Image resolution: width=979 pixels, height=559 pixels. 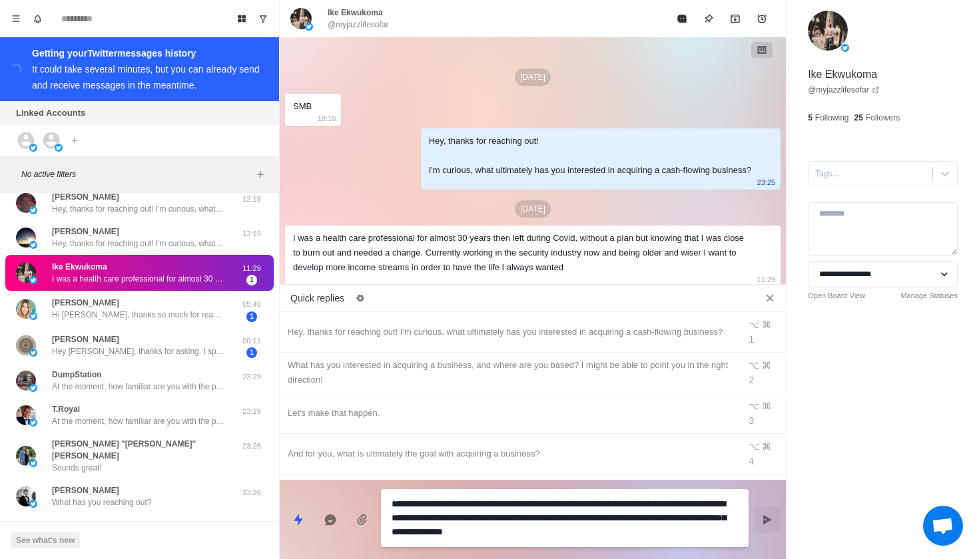 What do you see at coordinates (136, 174) in the screenshot?
I see `p: No active filters` at bounding box center [136, 174].